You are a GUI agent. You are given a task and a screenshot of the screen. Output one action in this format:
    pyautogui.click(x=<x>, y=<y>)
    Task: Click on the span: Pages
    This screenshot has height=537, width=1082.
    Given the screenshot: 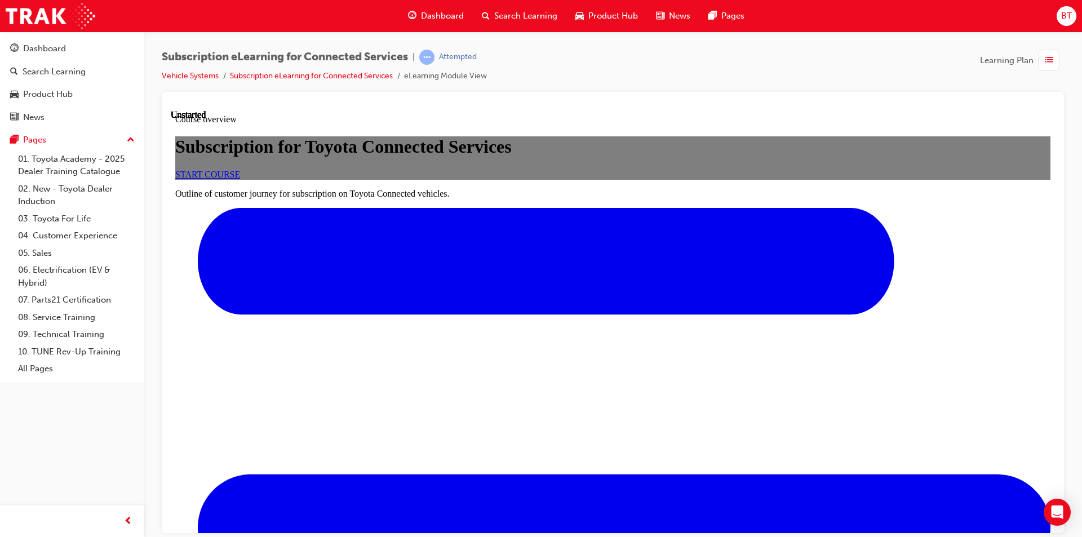 What is the action you would take?
    pyautogui.click(x=733, y=16)
    